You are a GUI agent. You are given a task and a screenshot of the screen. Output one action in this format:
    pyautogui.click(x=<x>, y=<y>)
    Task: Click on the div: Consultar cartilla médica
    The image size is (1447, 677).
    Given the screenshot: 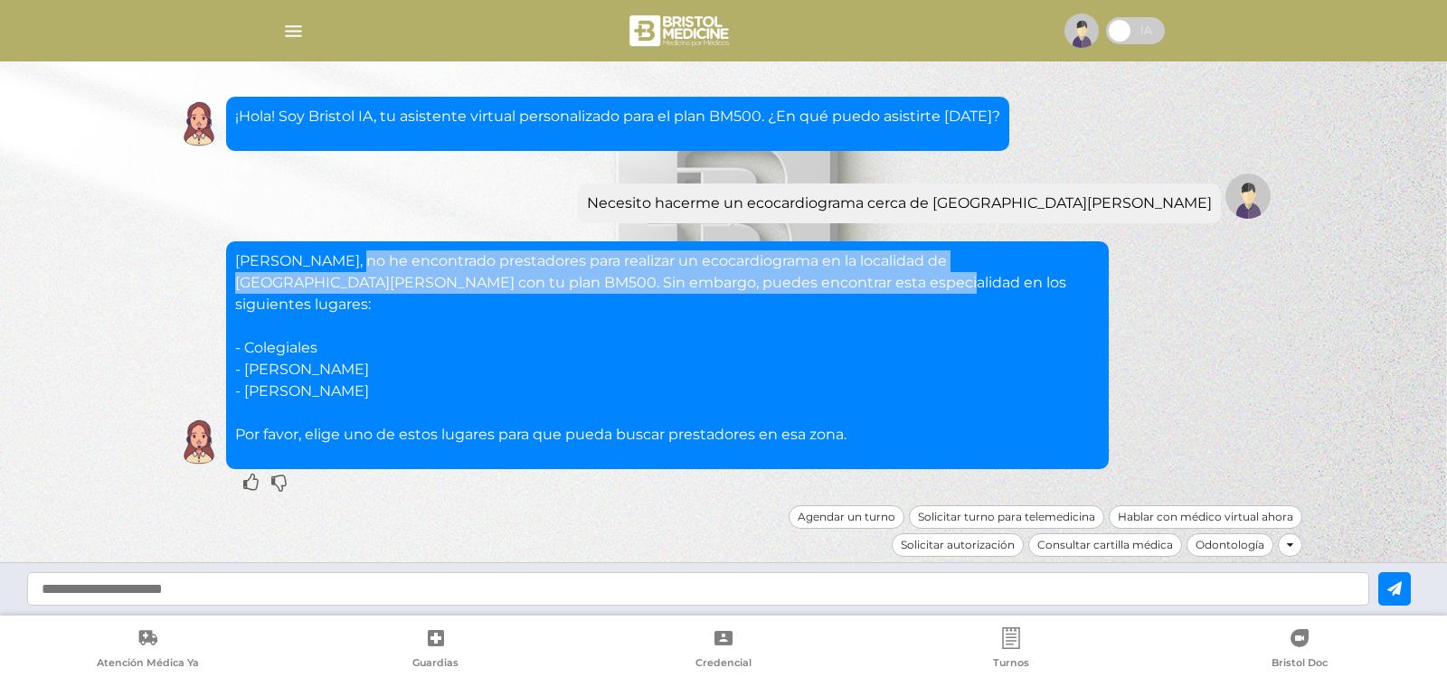 What is the action you would take?
    pyautogui.click(x=1105, y=545)
    